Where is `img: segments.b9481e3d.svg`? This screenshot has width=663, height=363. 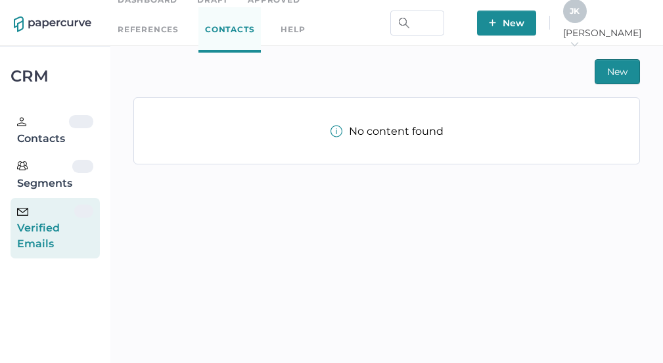 img: segments.b9481e3d.svg is located at coordinates (22, 166).